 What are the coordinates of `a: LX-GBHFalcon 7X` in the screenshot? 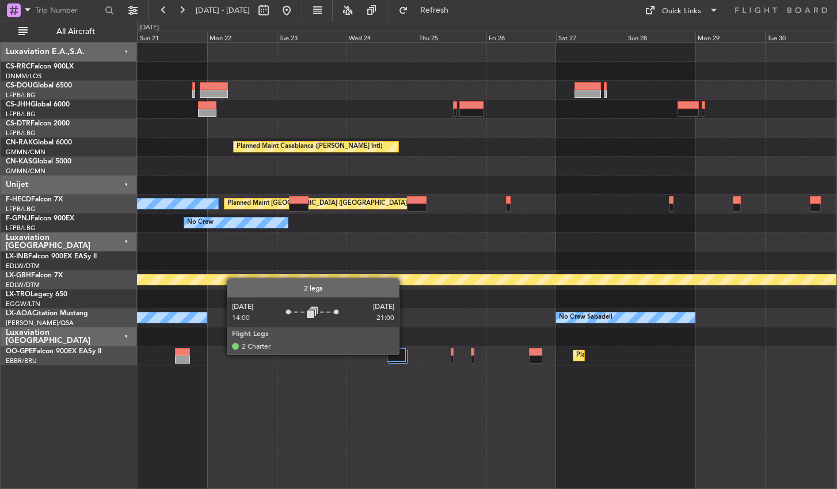 It's located at (34, 276).